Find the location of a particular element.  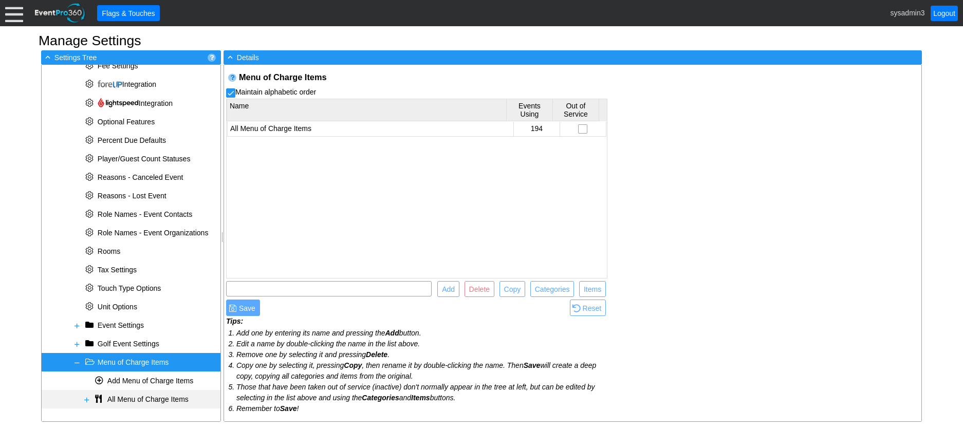

b: Add is located at coordinates (392, 333).